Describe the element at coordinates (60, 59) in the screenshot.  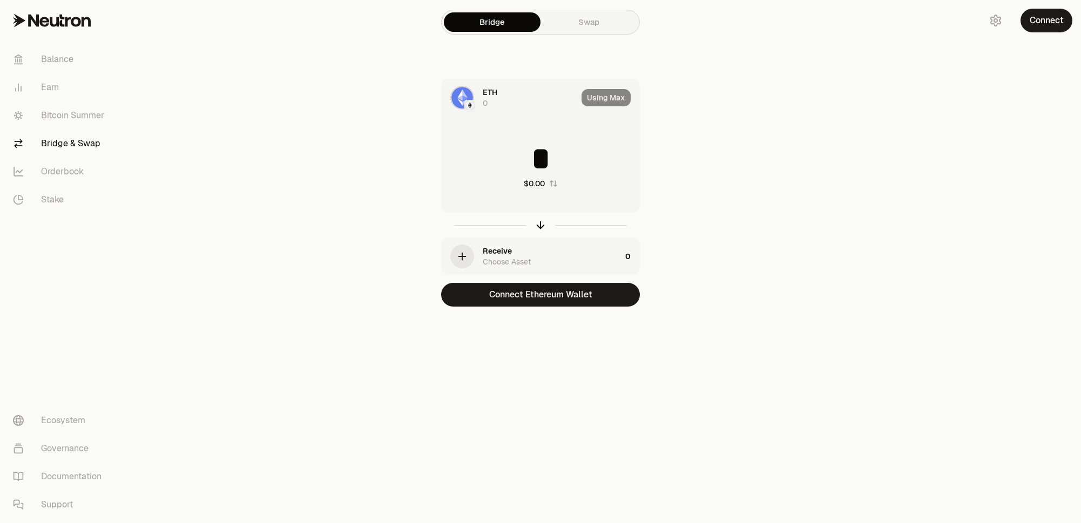
I see `a: Balance` at that location.